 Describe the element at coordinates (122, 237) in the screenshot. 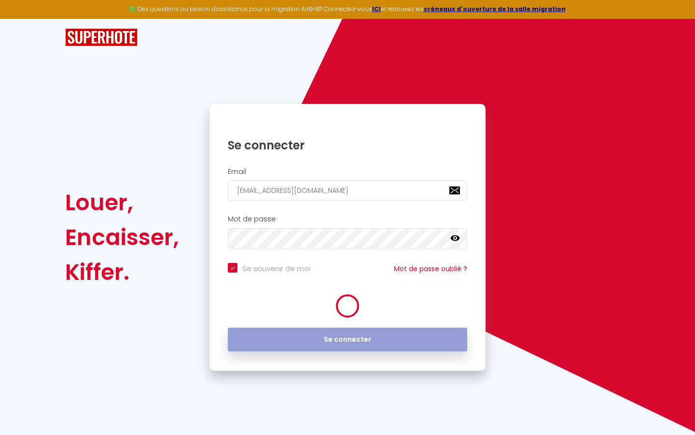

I see `div: Encaisser,` at that location.